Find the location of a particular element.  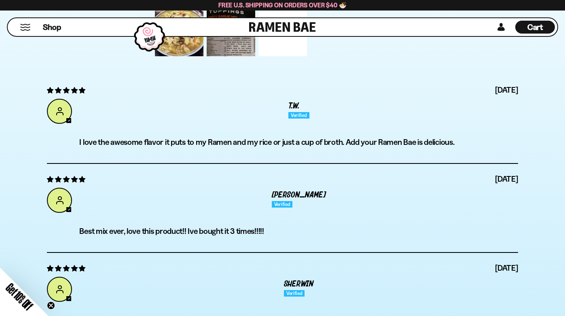

span: T.W. is located at coordinates (294, 106).